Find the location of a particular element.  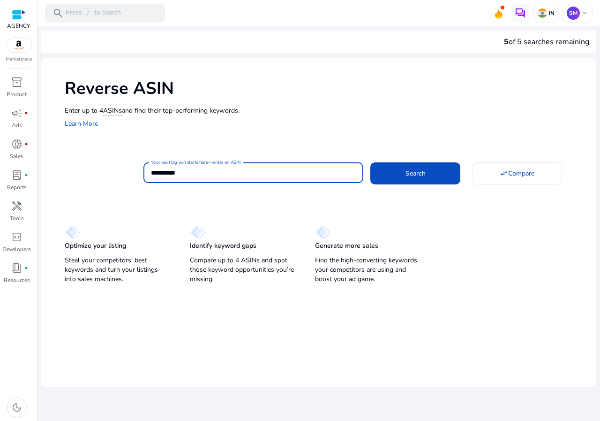

p: Generate more sales is located at coordinates (347, 246).